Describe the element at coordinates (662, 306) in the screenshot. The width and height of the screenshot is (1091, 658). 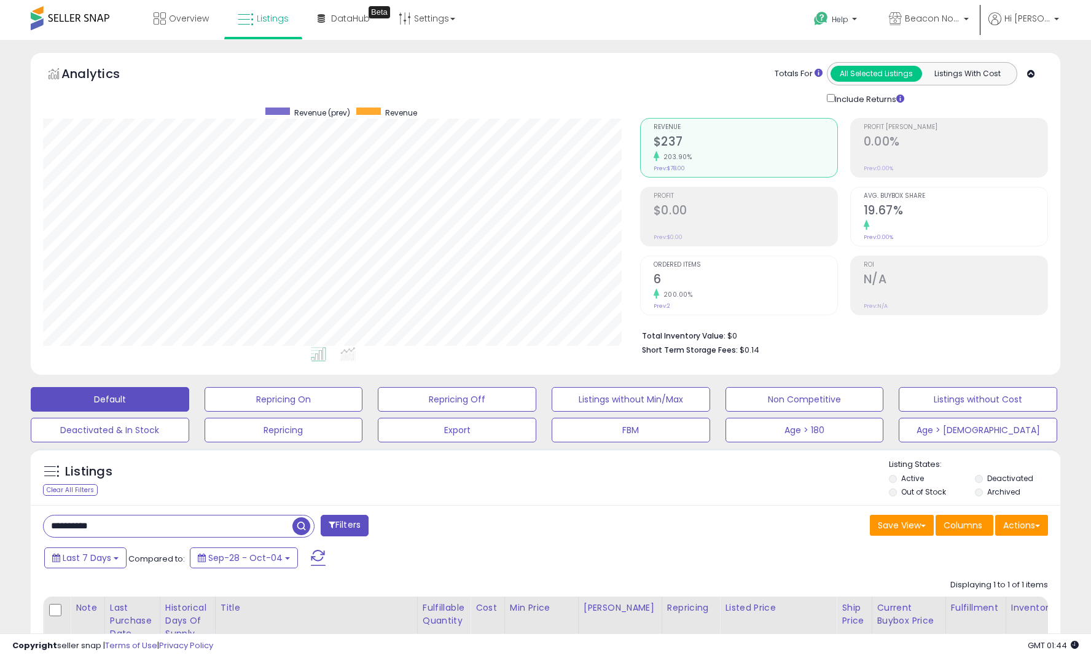
I see `small: Prev: 2` at that location.